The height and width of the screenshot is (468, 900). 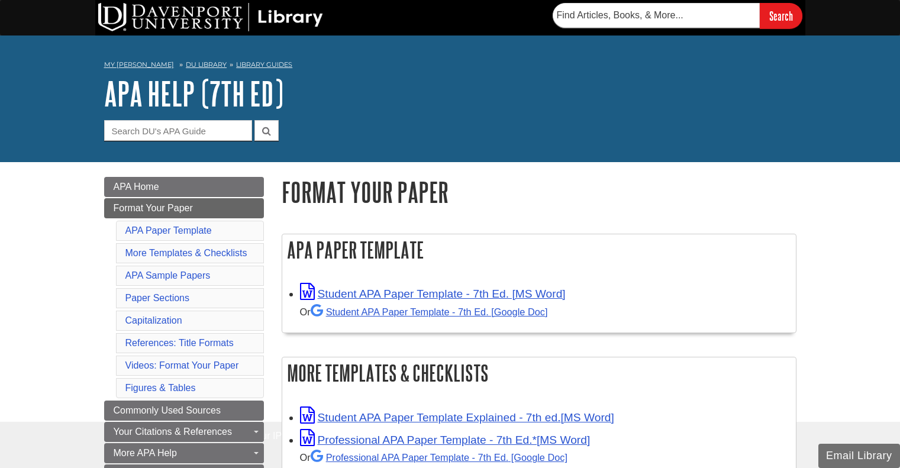 What do you see at coordinates (153, 208) in the screenshot?
I see `span: Format Your Paper` at bounding box center [153, 208].